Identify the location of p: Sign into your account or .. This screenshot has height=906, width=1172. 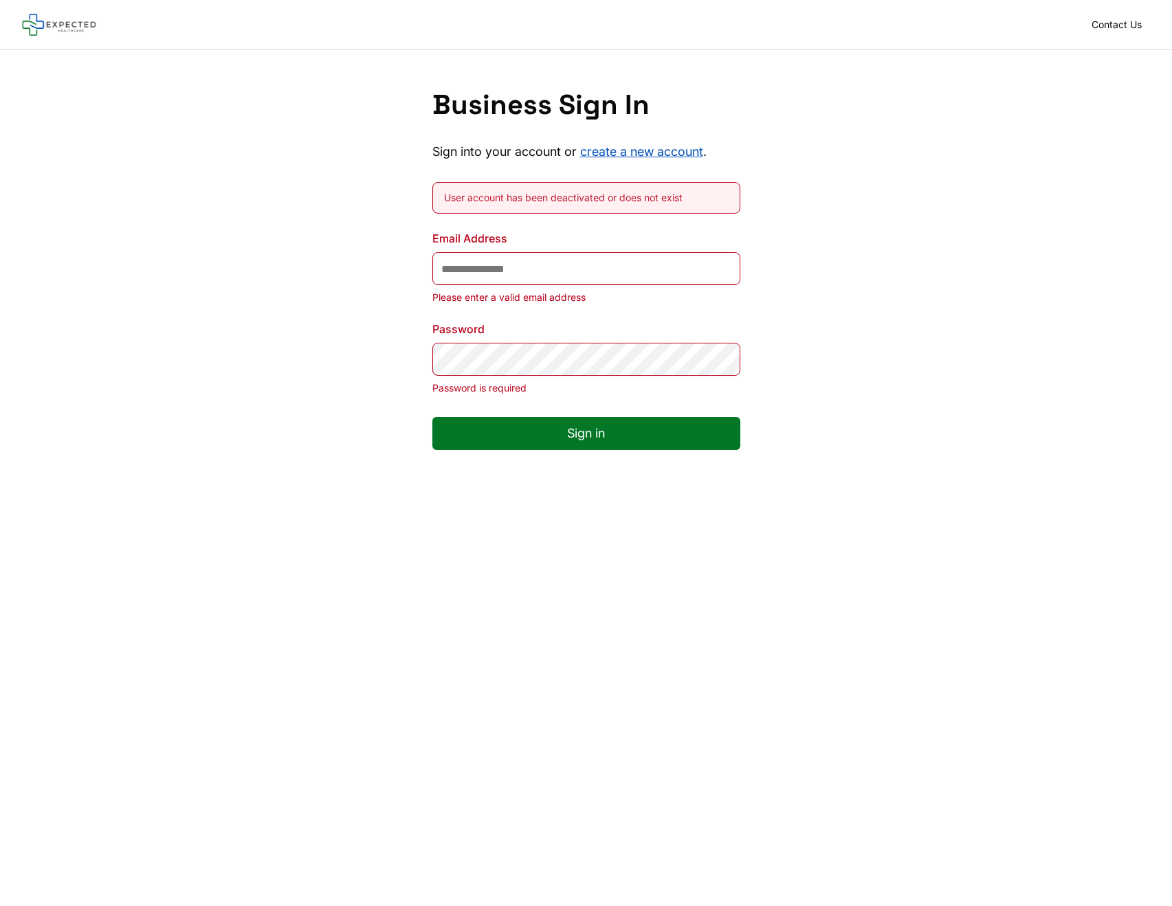
(586, 152).